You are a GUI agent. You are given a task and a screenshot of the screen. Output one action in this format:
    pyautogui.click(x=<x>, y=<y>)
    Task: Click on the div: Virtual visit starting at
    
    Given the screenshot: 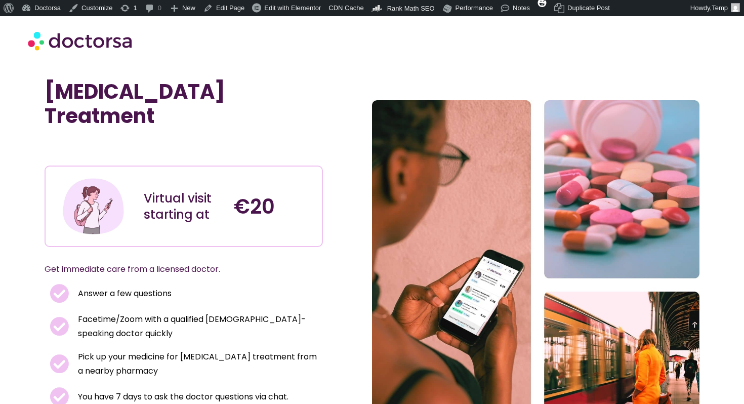 What is the action you would take?
    pyautogui.click(x=184, y=207)
    